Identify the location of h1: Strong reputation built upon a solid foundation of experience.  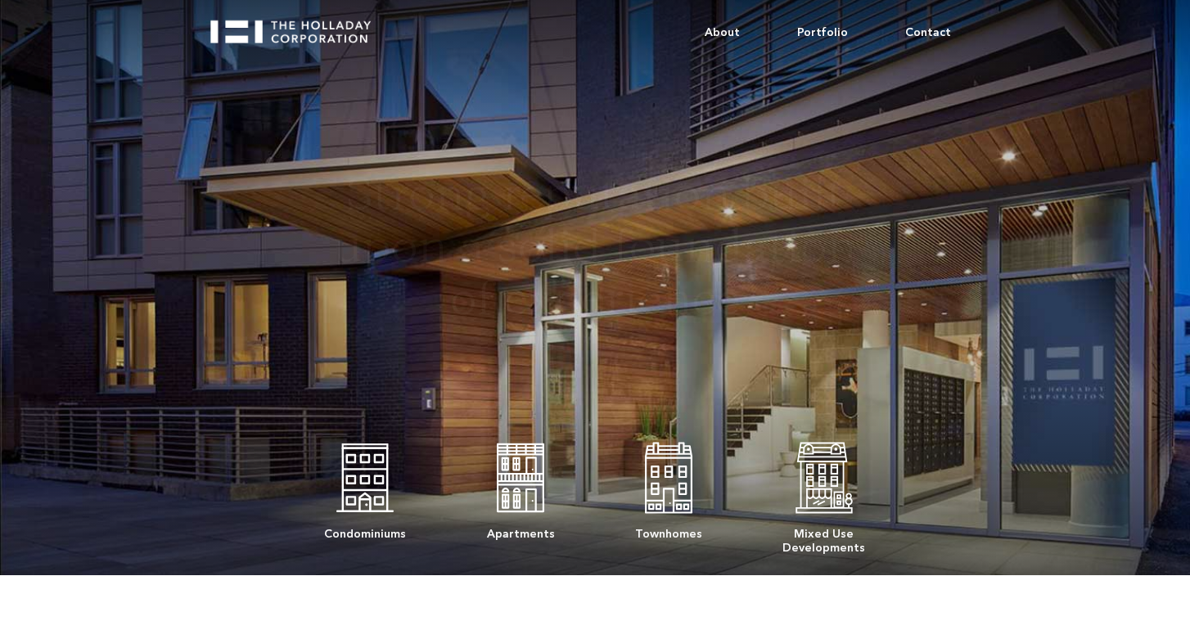
(595, 251).